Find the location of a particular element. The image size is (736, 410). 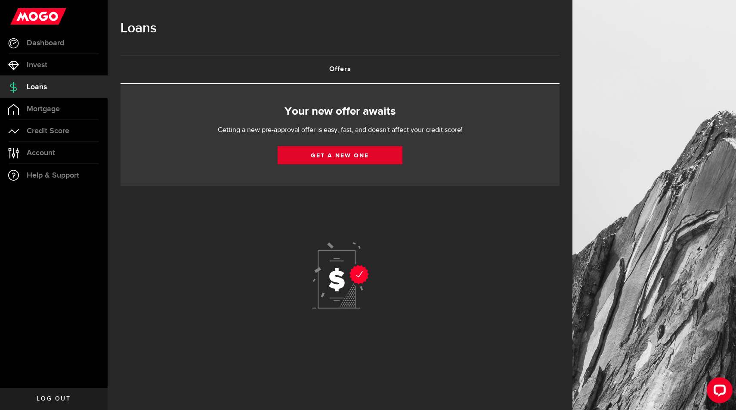

span: Mortgage is located at coordinates (43, 109).